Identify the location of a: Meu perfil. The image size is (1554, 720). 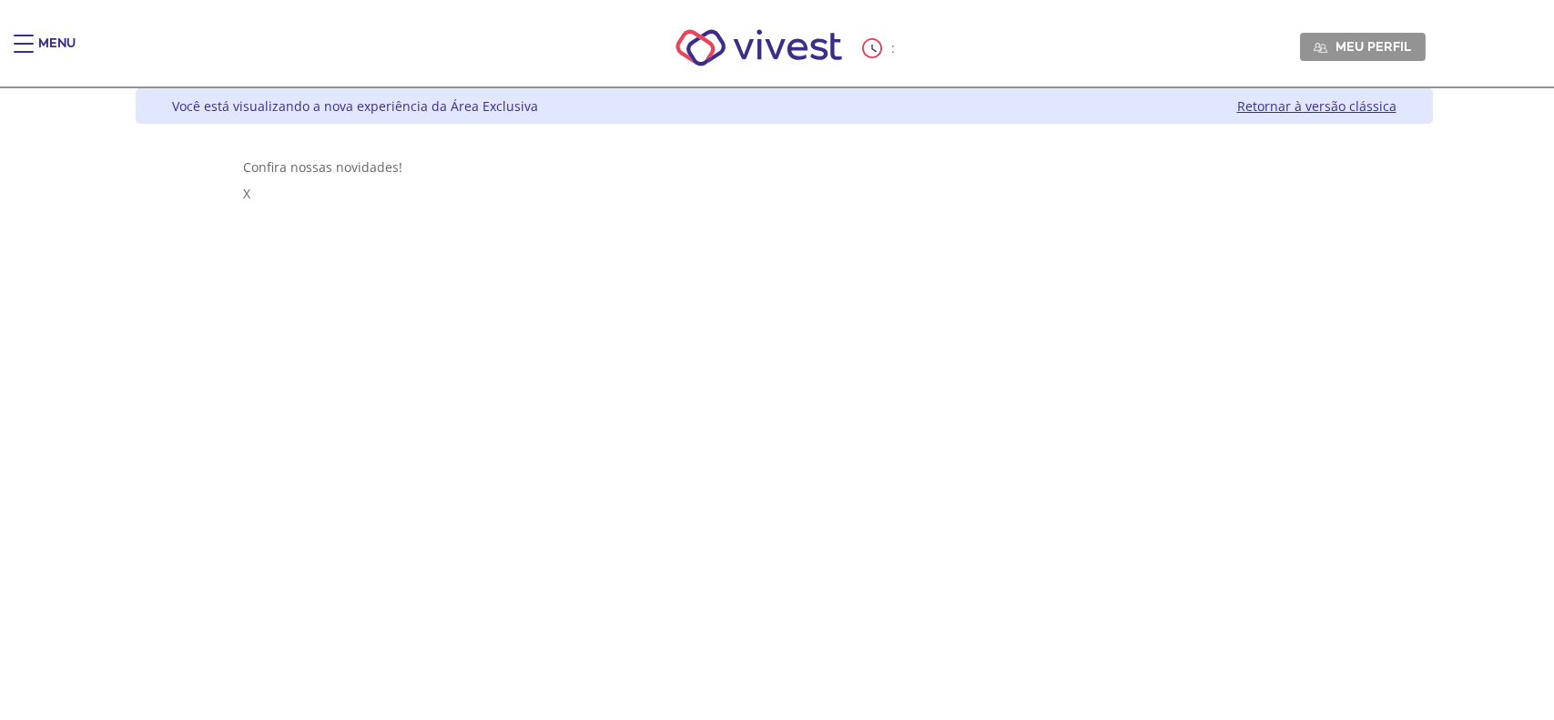
(1363, 46).